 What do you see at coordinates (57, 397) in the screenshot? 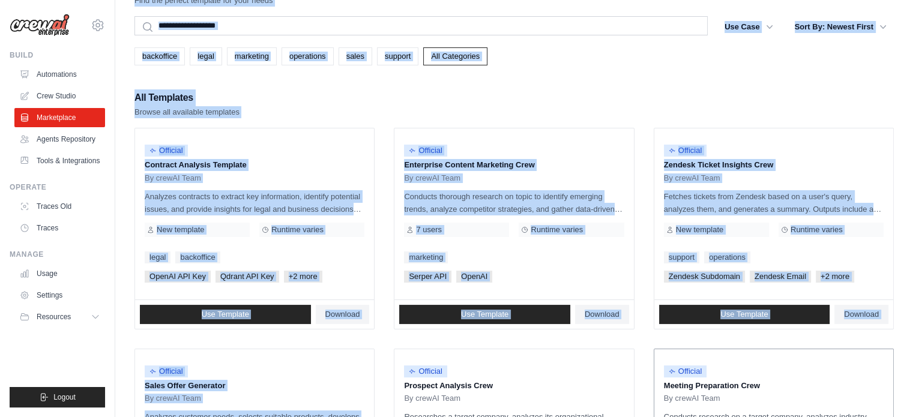
I see `button: Logout` at bounding box center [57, 397].